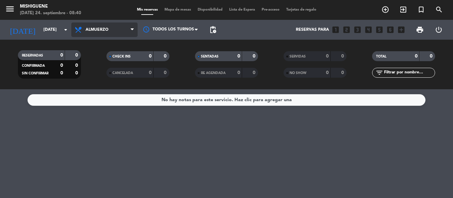 This screenshot has height=198, width=453. I want to click on span: NO SHOW, so click(298, 73).